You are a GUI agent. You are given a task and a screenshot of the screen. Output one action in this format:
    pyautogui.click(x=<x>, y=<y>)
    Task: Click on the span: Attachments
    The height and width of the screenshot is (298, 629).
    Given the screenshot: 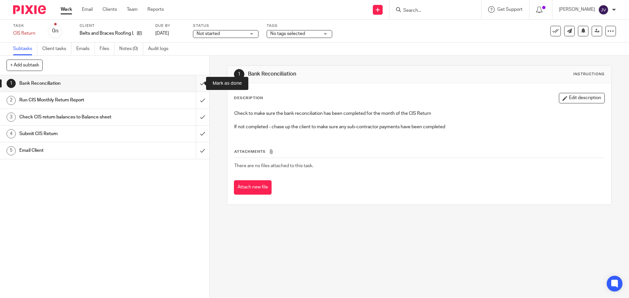 What is the action you would take?
    pyautogui.click(x=250, y=152)
    